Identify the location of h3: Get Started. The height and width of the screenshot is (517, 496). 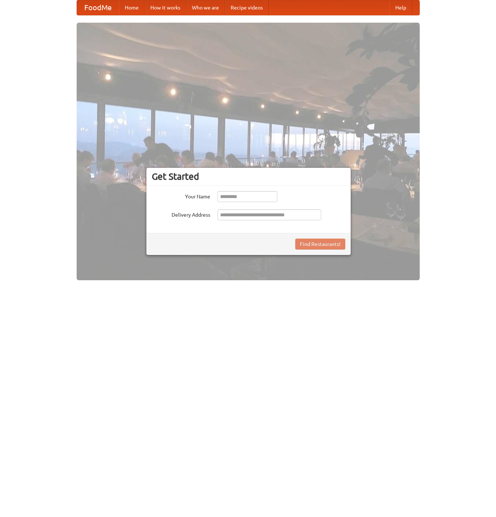
(249, 176).